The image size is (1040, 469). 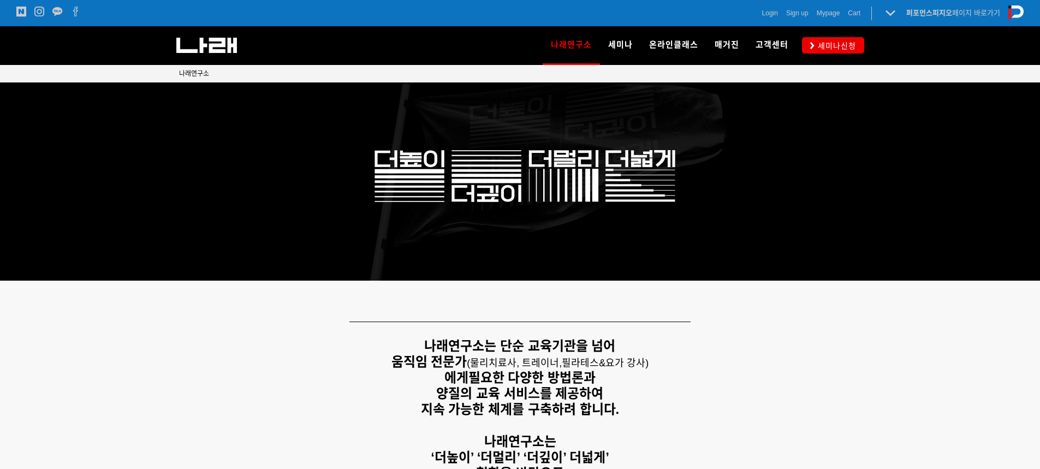 I want to click on a: Login, so click(x=770, y=13).